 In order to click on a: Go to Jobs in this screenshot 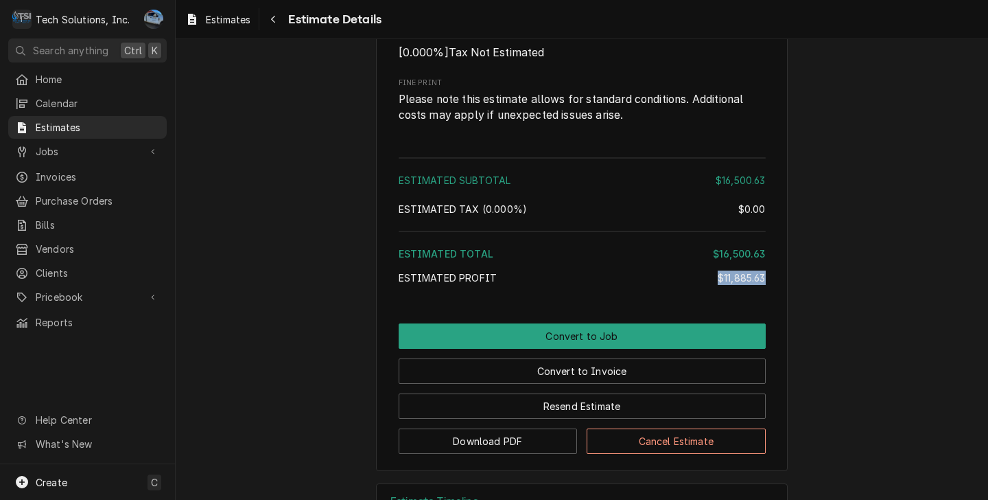, I will do `click(87, 151)`.